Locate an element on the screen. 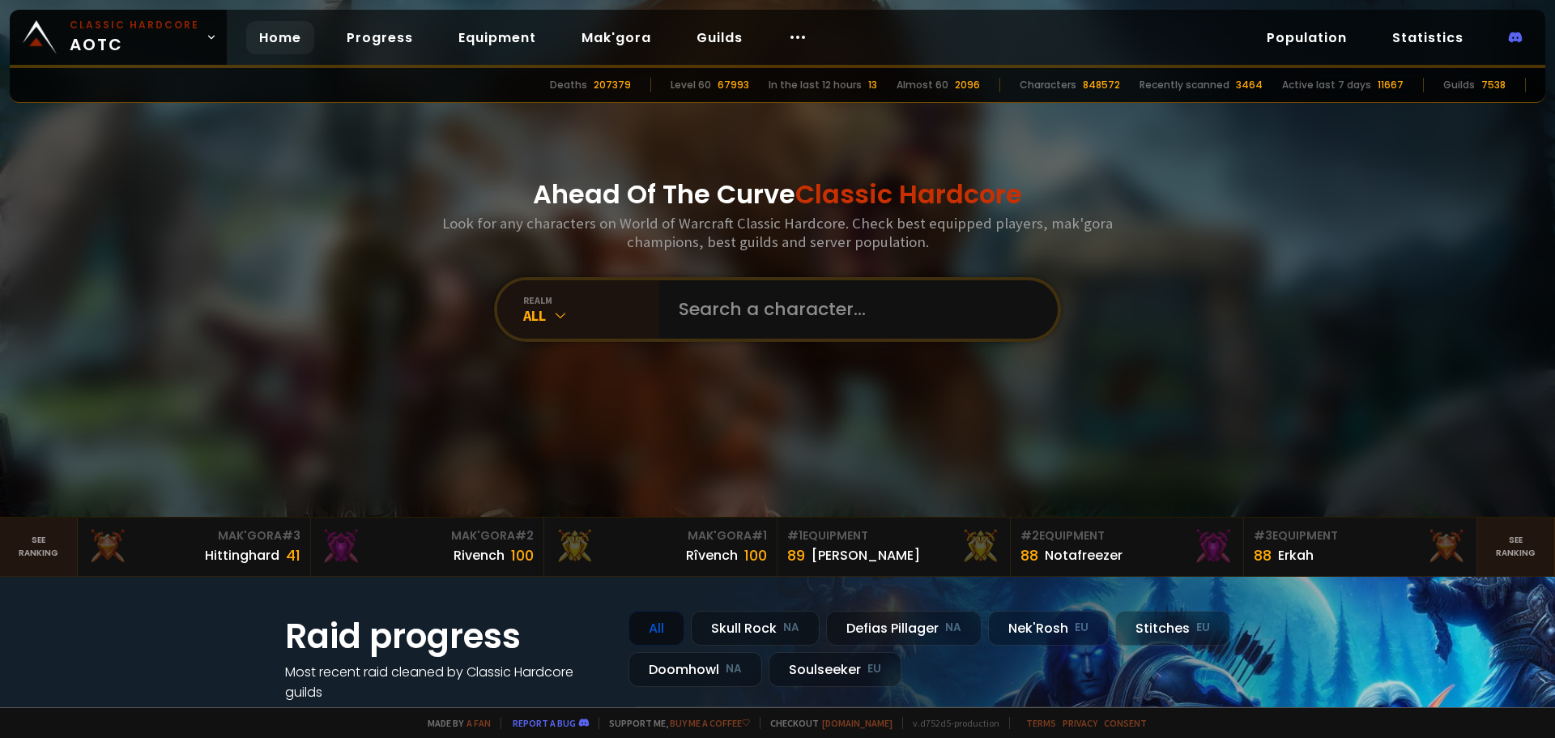 Image resolution: width=1555 pixels, height=738 pixels. div: Deaths is located at coordinates (569, 85).